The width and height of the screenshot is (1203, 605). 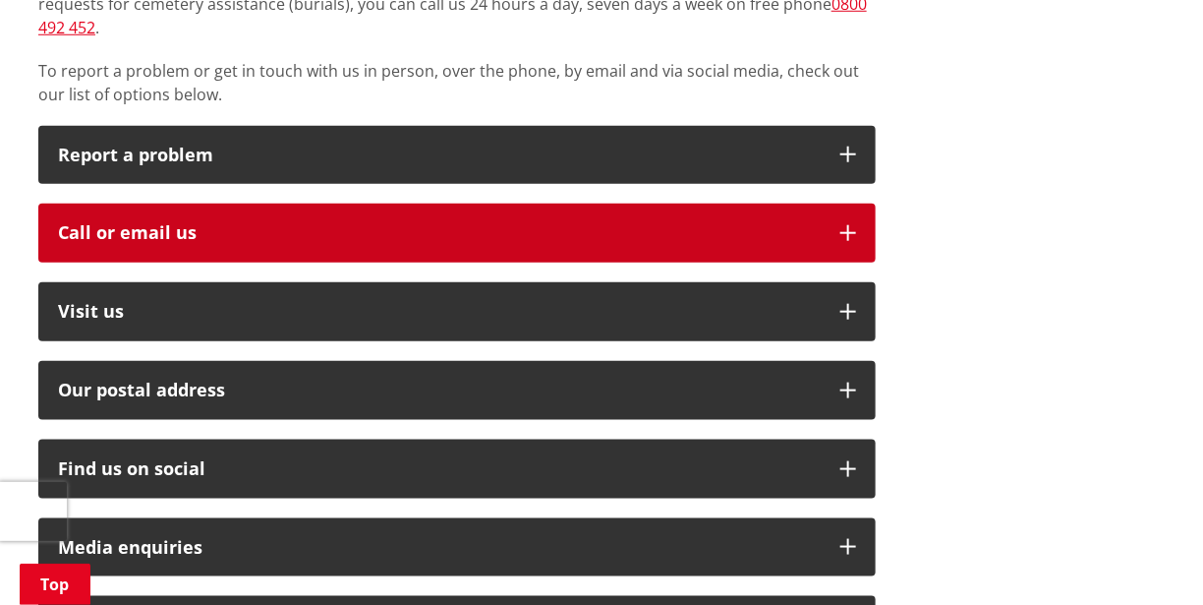 What do you see at coordinates (457, 83) in the screenshot?
I see `p: To report a problem or get in touch with us in person, over the phone, by email and via social me...` at bounding box center [457, 83].